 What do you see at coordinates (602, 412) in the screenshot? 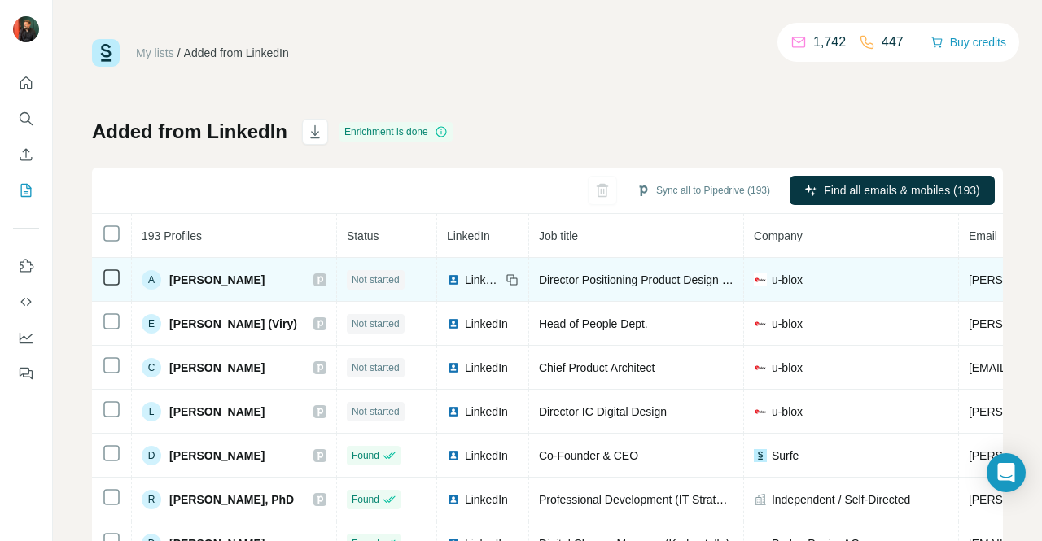
I see `span: Director IC Digital Design` at bounding box center [602, 412].